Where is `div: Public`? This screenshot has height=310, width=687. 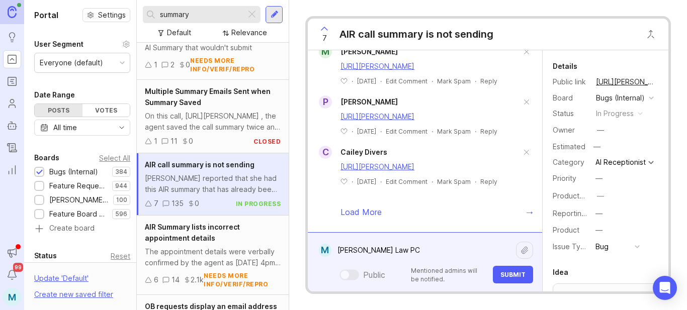 div: Public is located at coordinates (374, 275).